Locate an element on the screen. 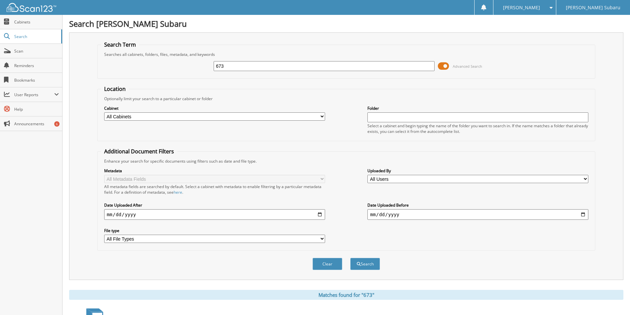 Image resolution: width=630 pixels, height=315 pixels. input: end is located at coordinates (478, 214).